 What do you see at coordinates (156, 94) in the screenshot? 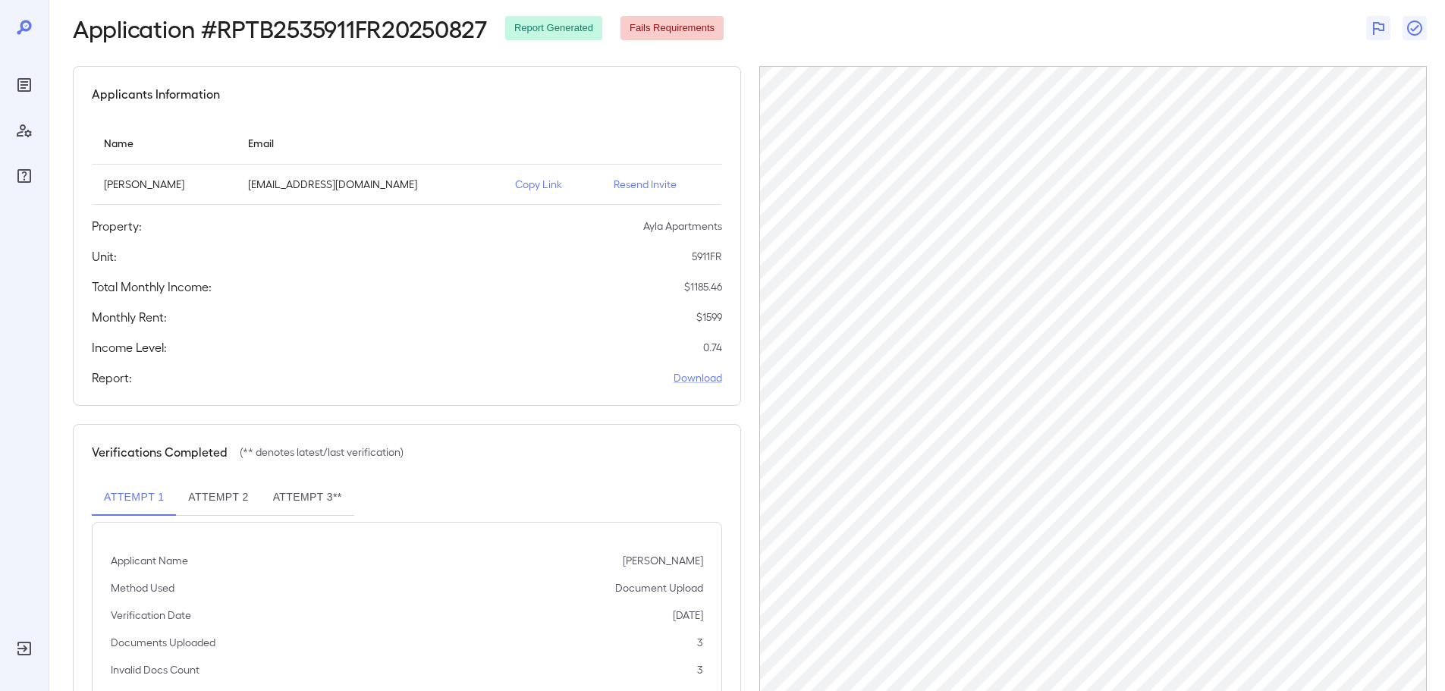
I see `h5: Applicants Information` at bounding box center [156, 94].